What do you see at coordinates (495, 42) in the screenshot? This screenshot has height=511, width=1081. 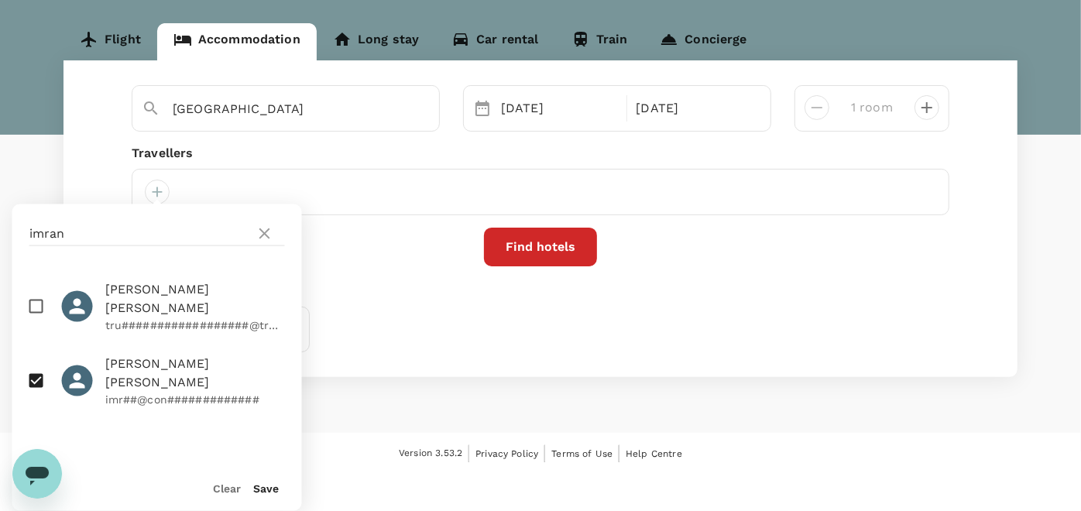 I see `a: Car rental` at bounding box center [495, 42].